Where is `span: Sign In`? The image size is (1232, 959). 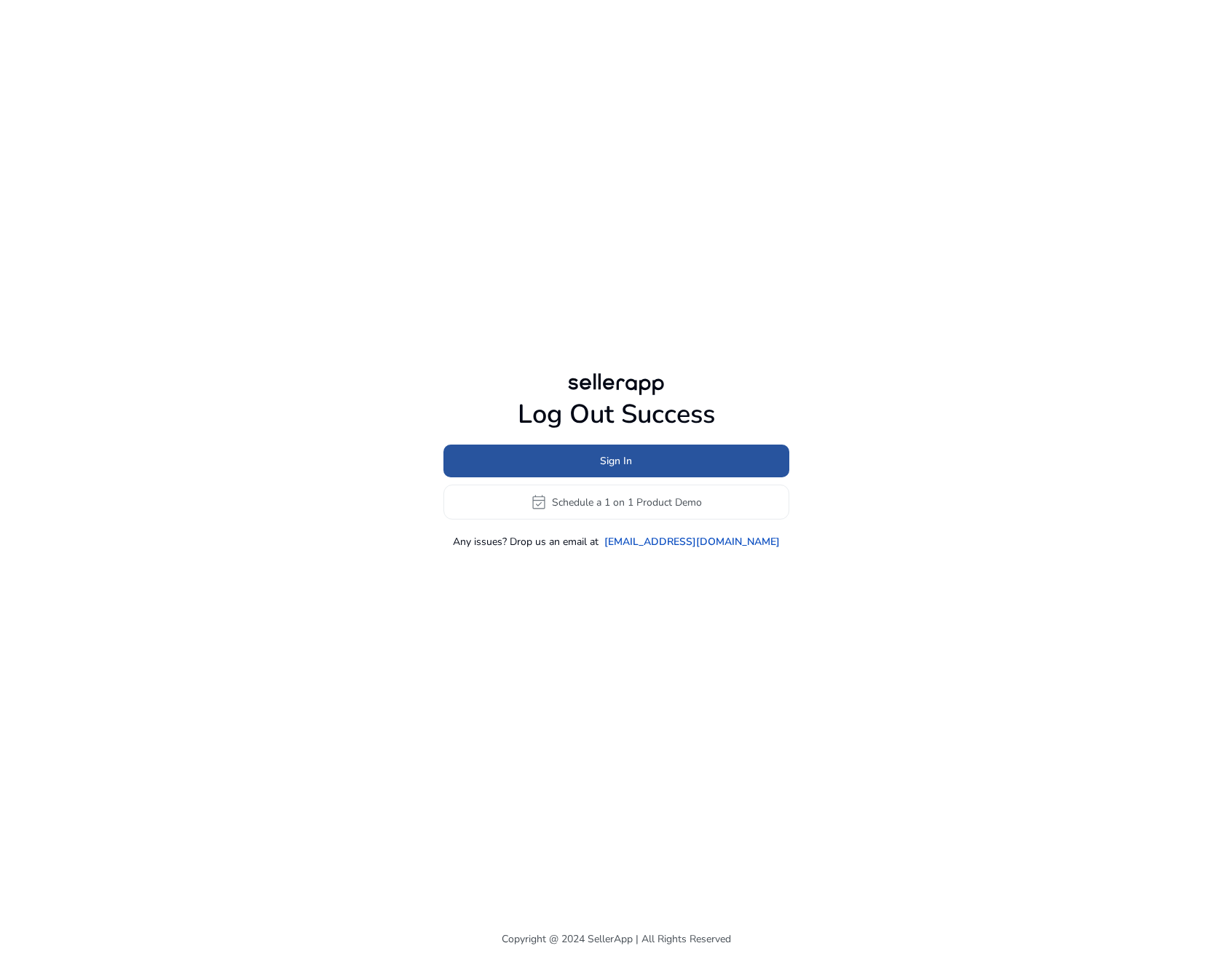 span: Sign In is located at coordinates (616, 461).